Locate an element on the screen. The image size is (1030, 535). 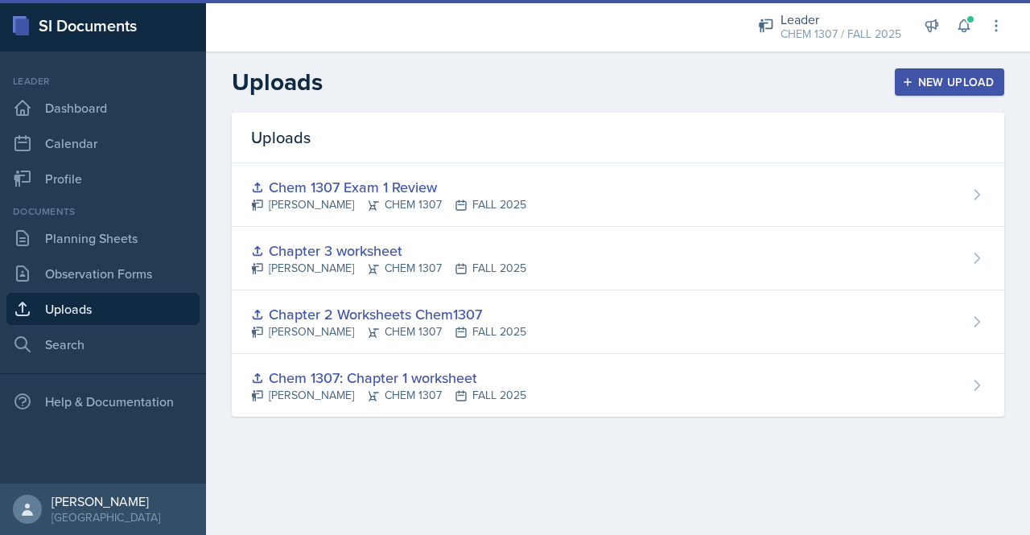
div: Chapter 2 Worksheets Chem1307 is located at coordinates (389, 314).